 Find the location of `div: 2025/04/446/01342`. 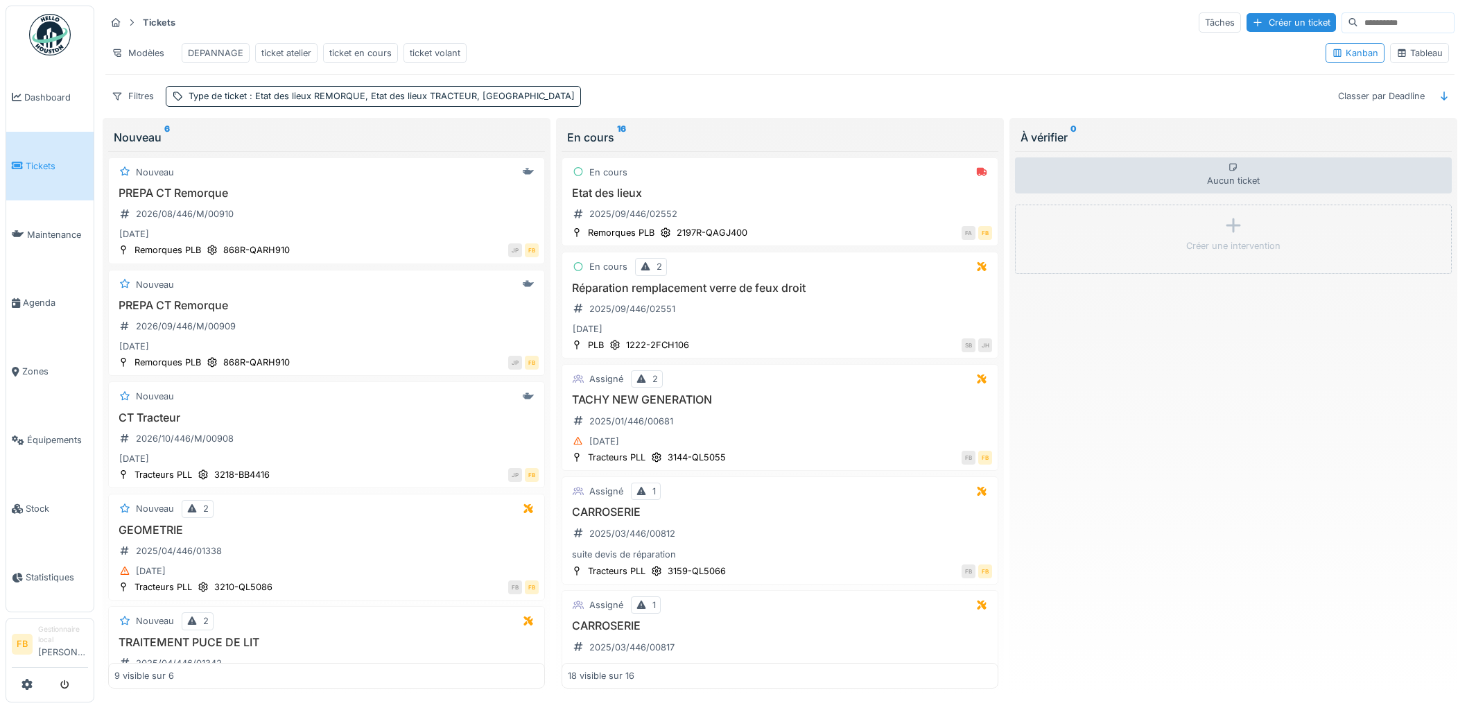

div: 2025/04/446/01342 is located at coordinates (179, 663).